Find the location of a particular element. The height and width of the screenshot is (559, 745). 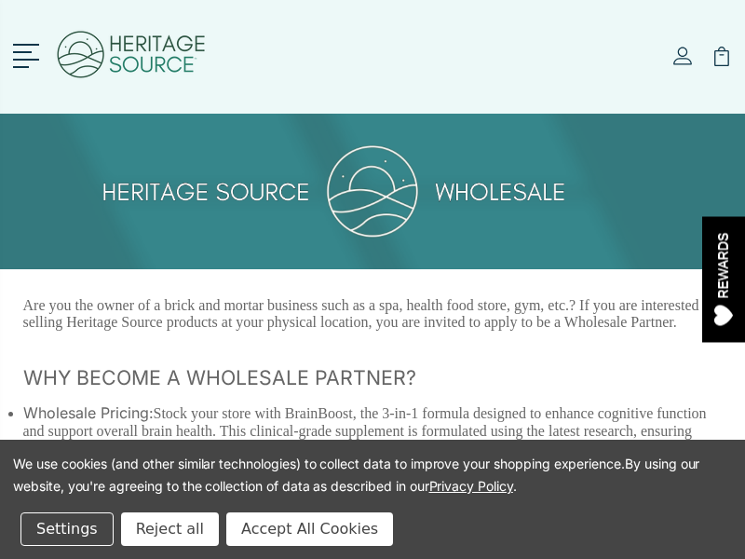

button: Accept All Cookies is located at coordinates (309, 529).